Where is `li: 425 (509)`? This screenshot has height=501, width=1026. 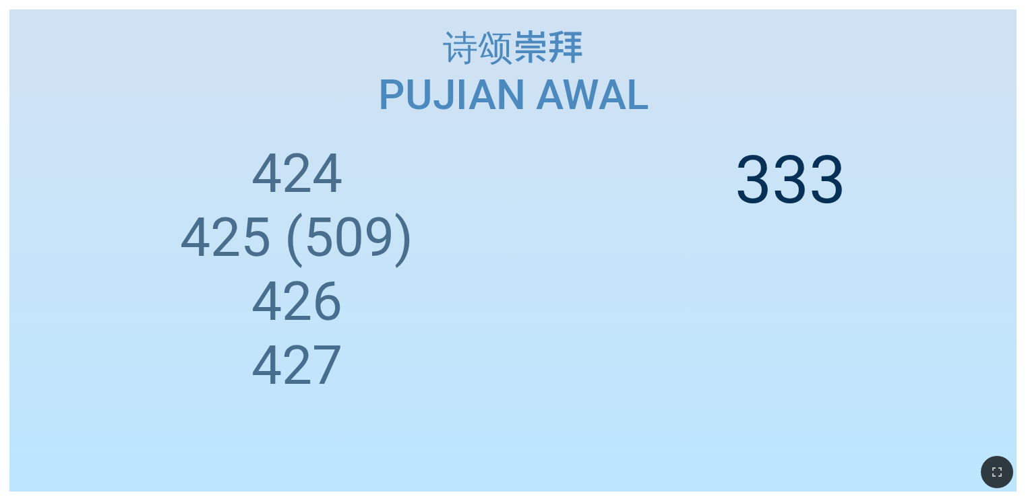
li: 425 (509) is located at coordinates (296, 237).